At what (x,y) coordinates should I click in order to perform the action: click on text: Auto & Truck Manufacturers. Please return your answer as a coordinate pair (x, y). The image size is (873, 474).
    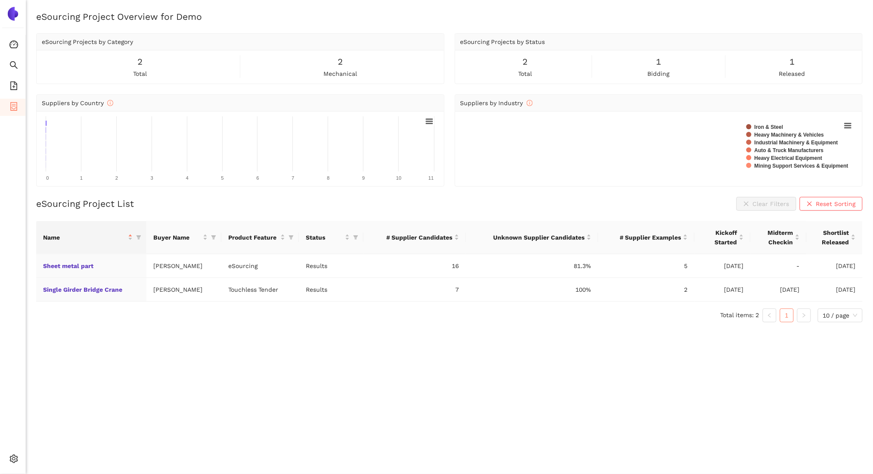
    Looking at the image, I should click on (789, 150).